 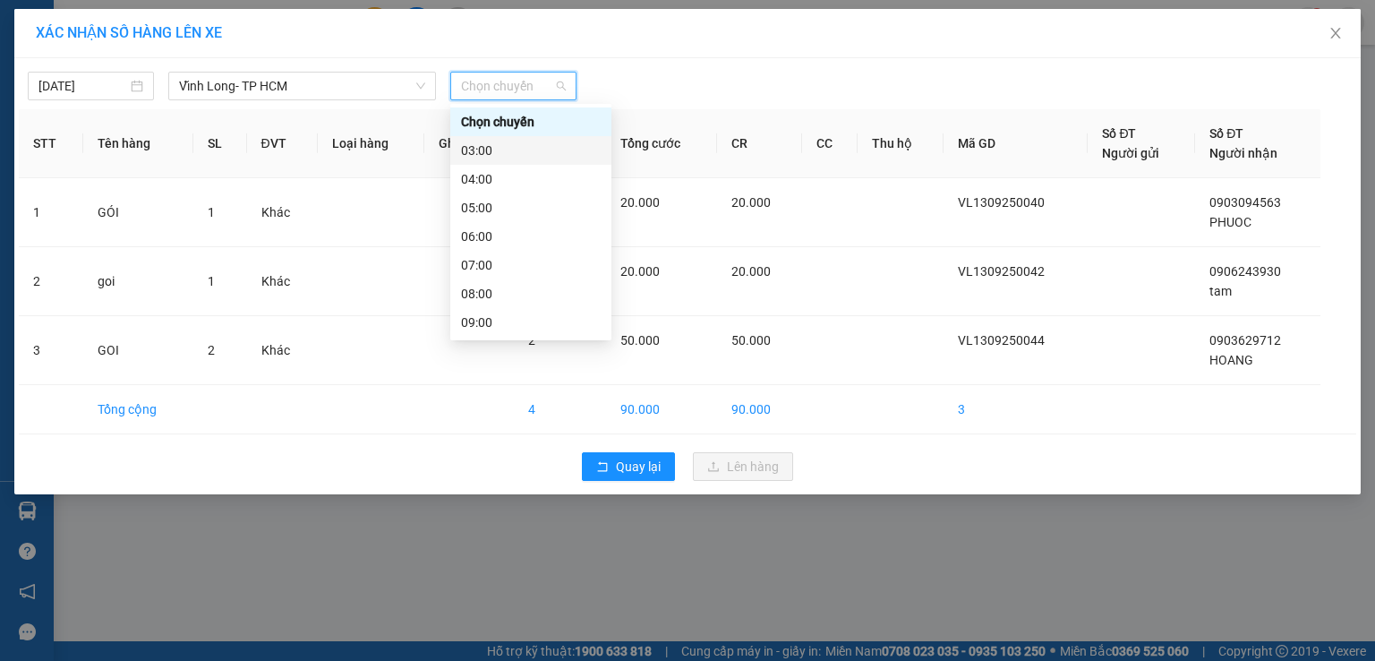 I want to click on span: VL1309250042, so click(x=1001, y=271).